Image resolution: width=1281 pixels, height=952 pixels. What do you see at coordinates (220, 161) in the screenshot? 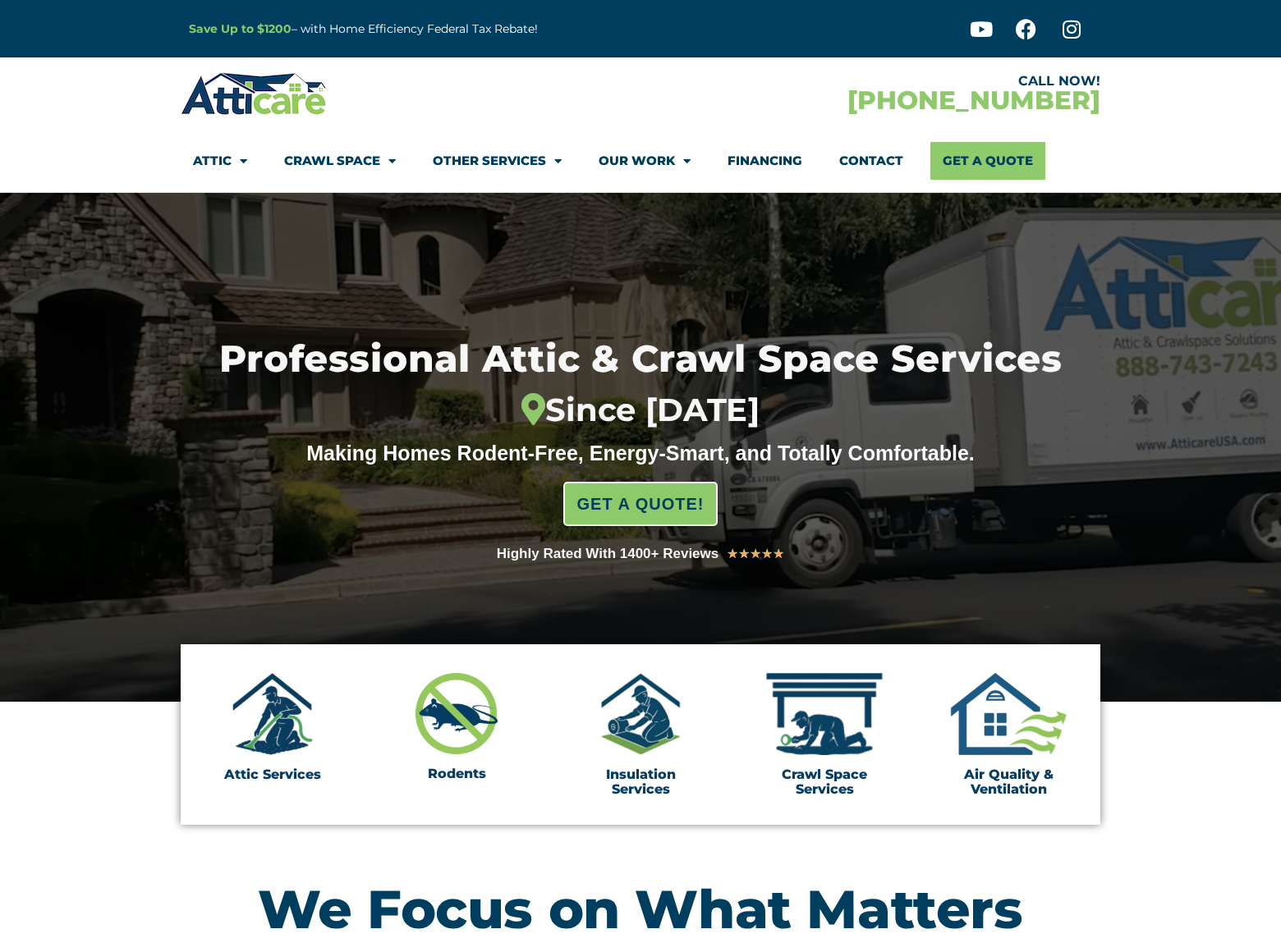
I see `a: Attic` at bounding box center [220, 161].